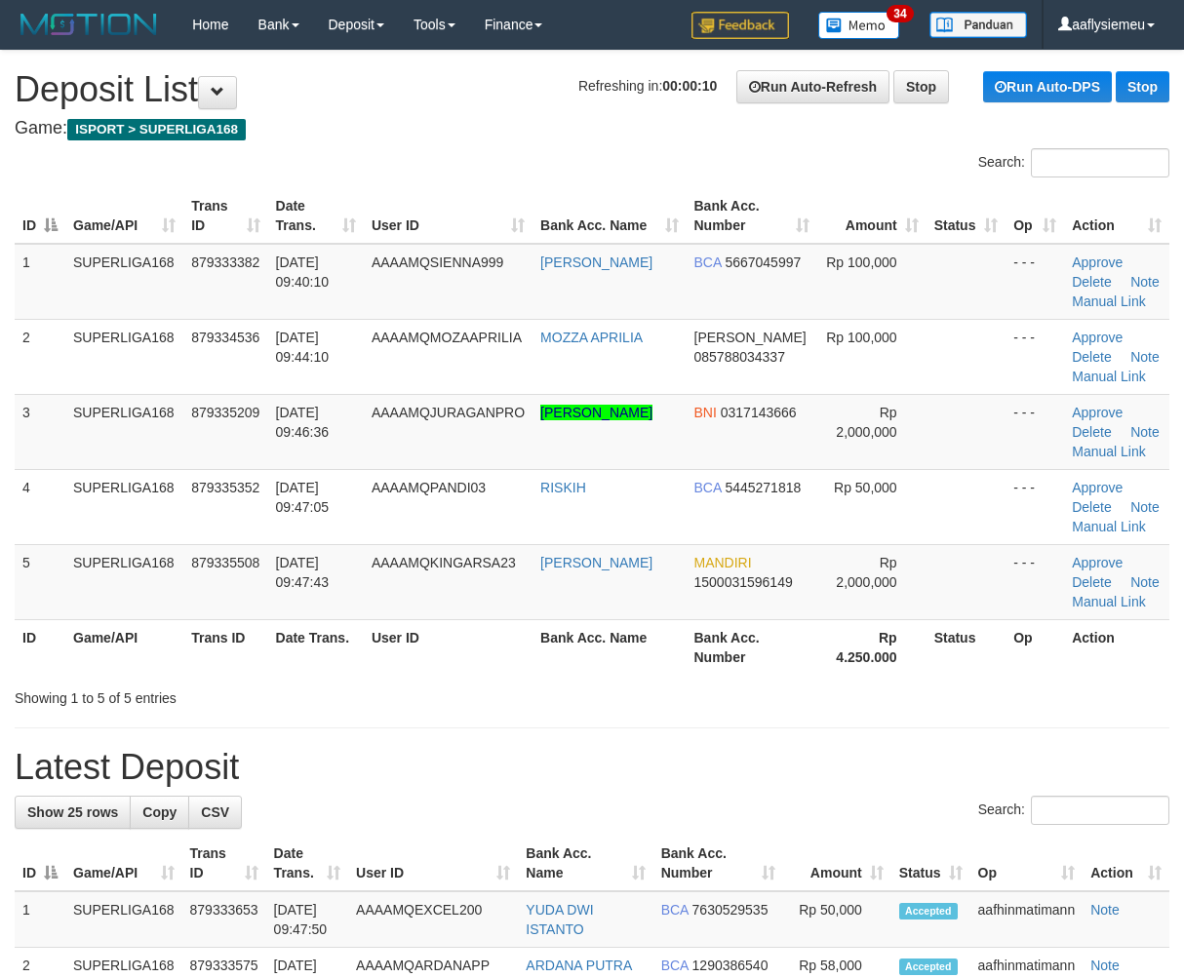  Describe the element at coordinates (225, 412) in the screenshot. I see `span: 879335209` at that location.